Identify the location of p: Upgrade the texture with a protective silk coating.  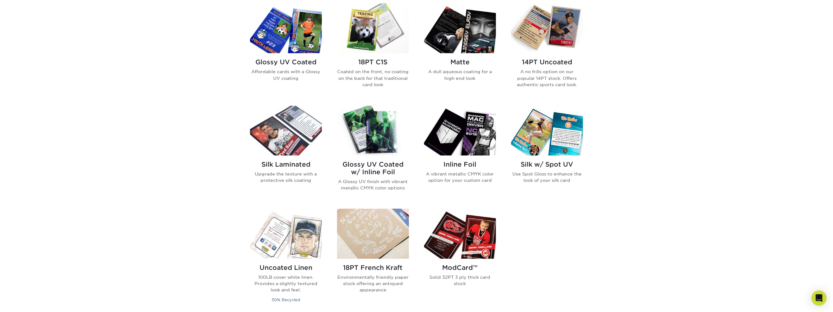
(286, 177).